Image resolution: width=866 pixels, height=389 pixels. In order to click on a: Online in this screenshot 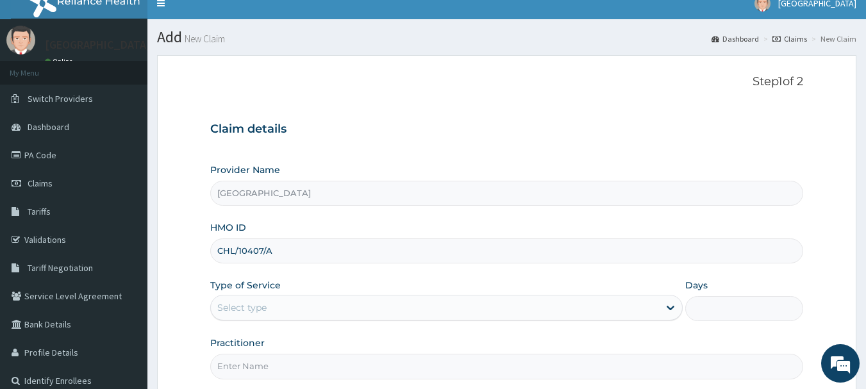, I will do `click(60, 62)`.